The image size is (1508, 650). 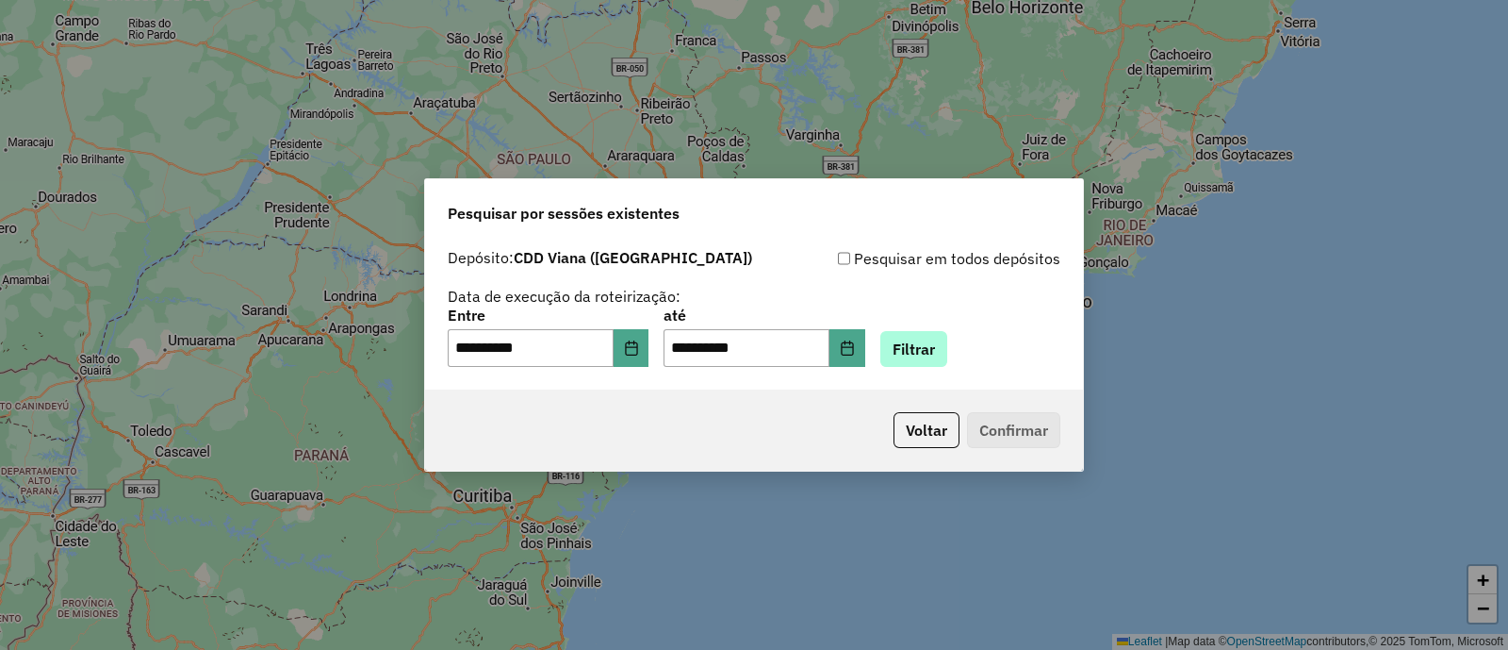 What do you see at coordinates (764, 315) in the screenshot?
I see `label: até` at bounding box center [764, 315].